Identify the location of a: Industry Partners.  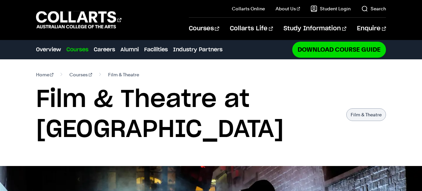
(198, 50).